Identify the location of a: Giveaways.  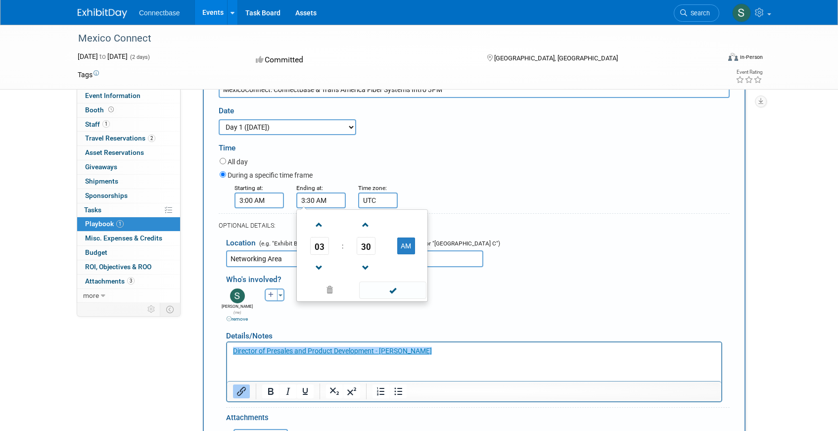
(129, 167).